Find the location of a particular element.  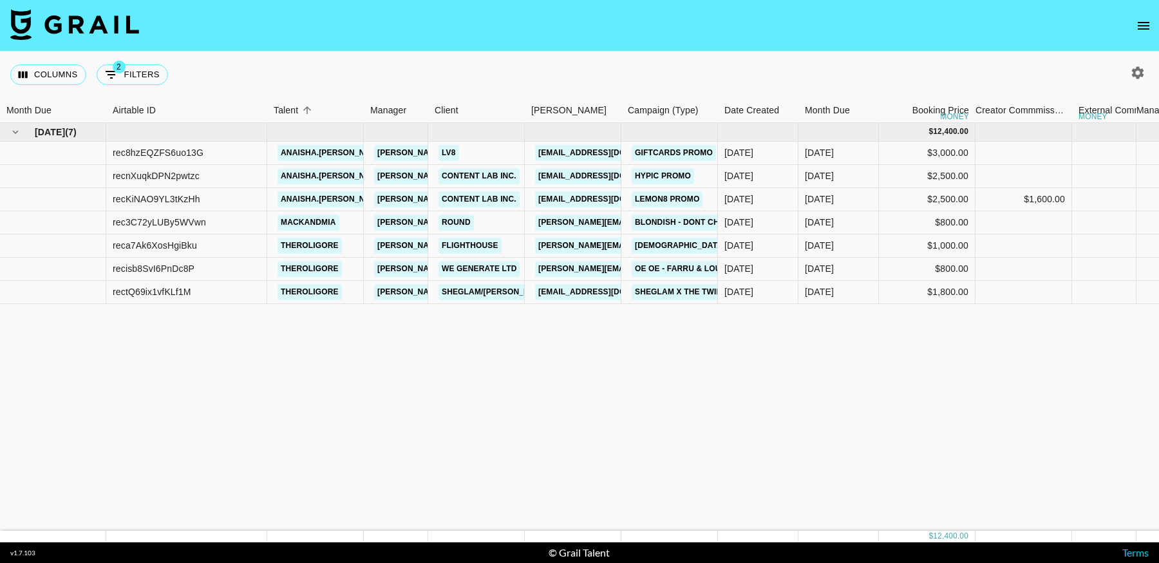

div: 13/08/2025 is located at coordinates (738, 153).